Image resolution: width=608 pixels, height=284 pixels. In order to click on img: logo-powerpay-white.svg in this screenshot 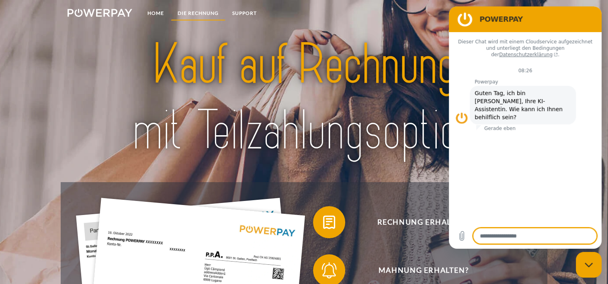, I will do `click(100, 13)`.